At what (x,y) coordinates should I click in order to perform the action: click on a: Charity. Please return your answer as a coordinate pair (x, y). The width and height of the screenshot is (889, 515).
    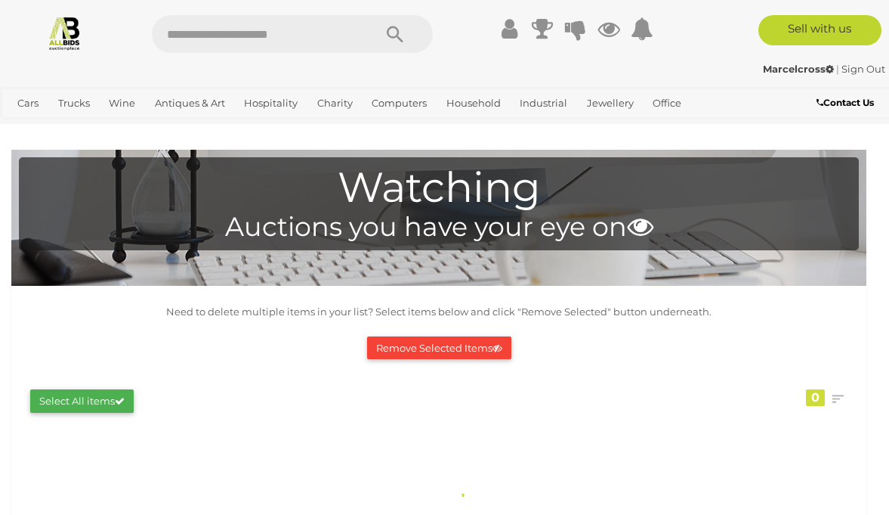
    Looking at the image, I should click on (335, 103).